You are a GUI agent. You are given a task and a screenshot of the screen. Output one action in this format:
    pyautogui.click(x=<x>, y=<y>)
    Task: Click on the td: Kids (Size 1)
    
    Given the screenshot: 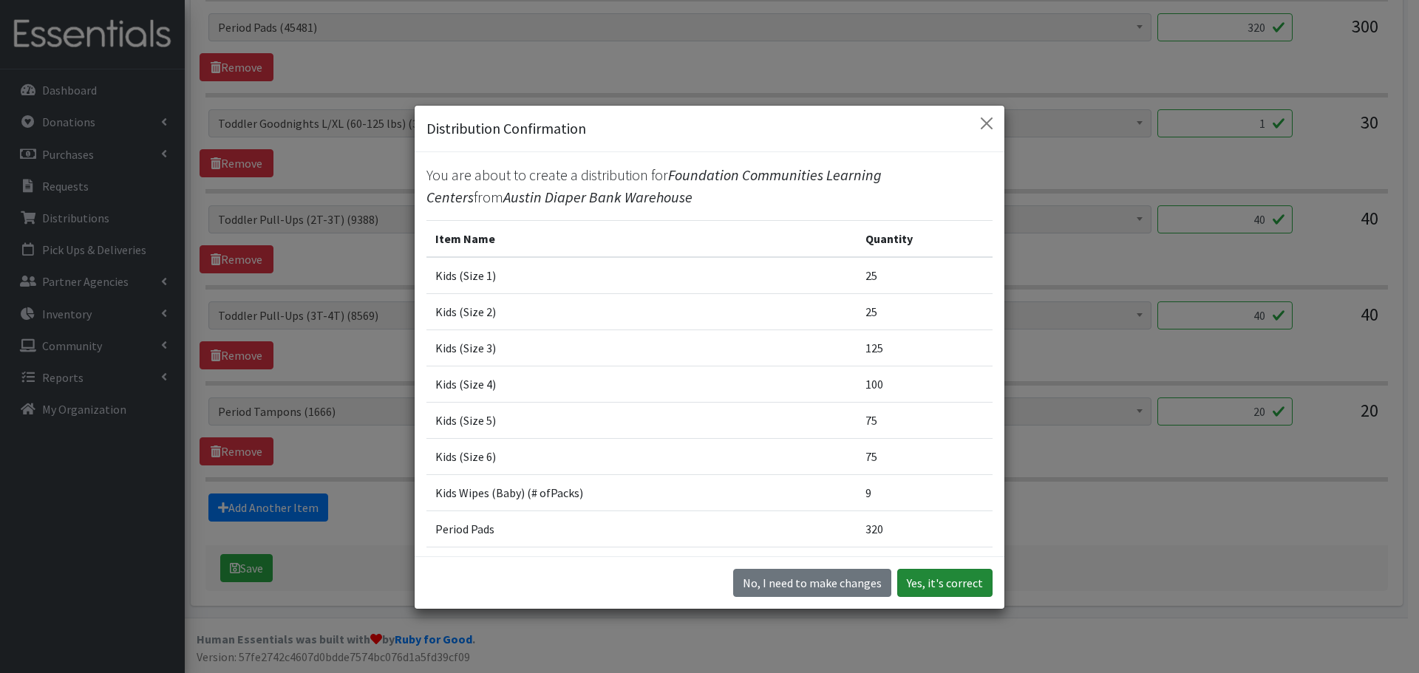 What is the action you would take?
    pyautogui.click(x=642, y=276)
    